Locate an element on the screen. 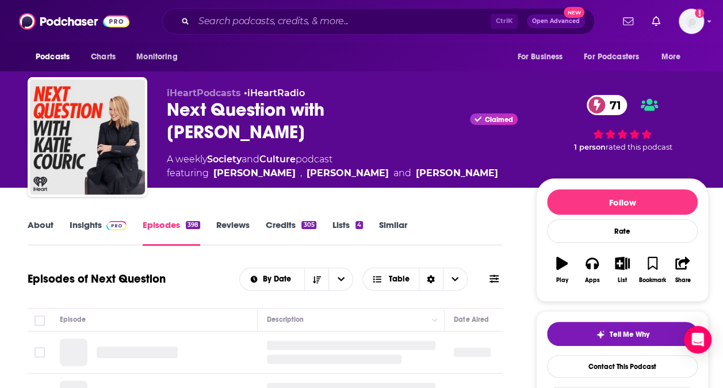 This screenshot has width=723, height=388. button: Column Actions is located at coordinates (435, 320).